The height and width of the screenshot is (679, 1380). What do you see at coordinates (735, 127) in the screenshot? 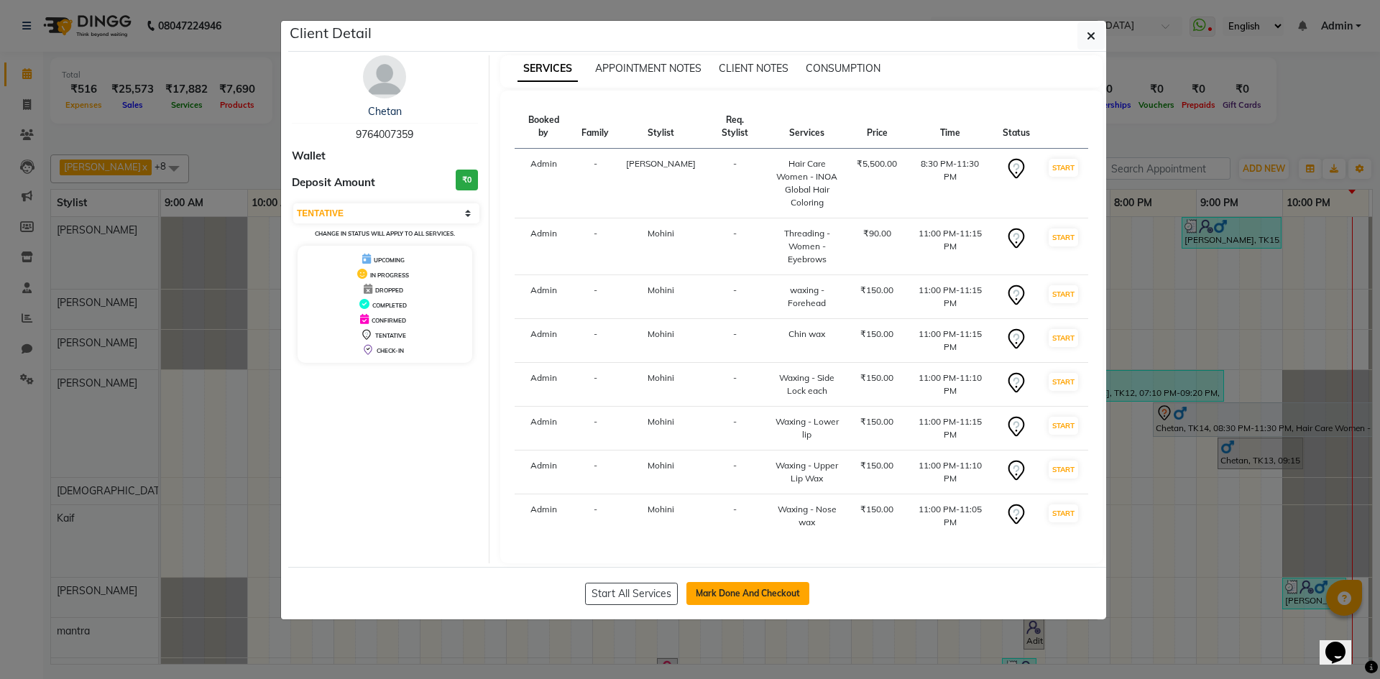
I see `th: Req. Stylist` at bounding box center [735, 127].